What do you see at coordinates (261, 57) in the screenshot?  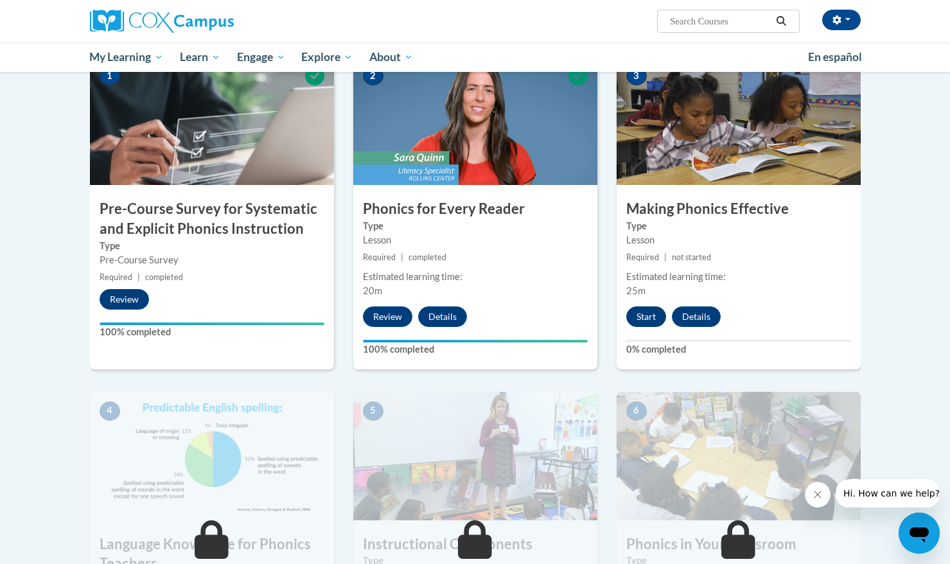 I see `span: Engage` at bounding box center [261, 57].